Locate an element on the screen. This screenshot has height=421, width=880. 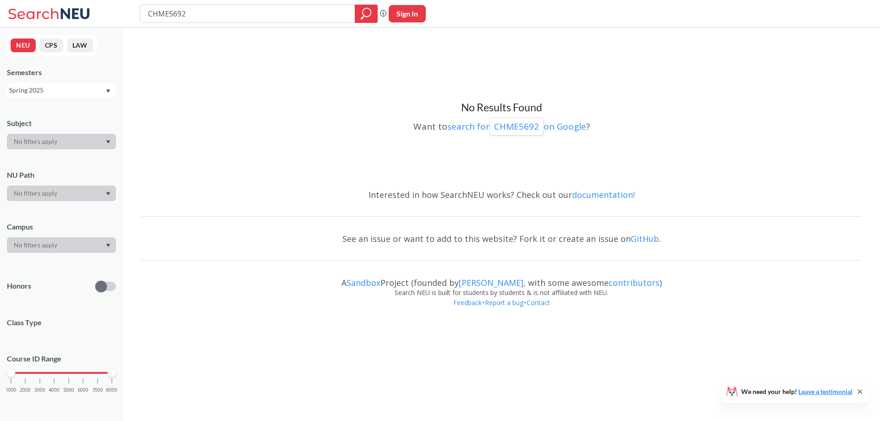
a: Contact is located at coordinates (538, 303).